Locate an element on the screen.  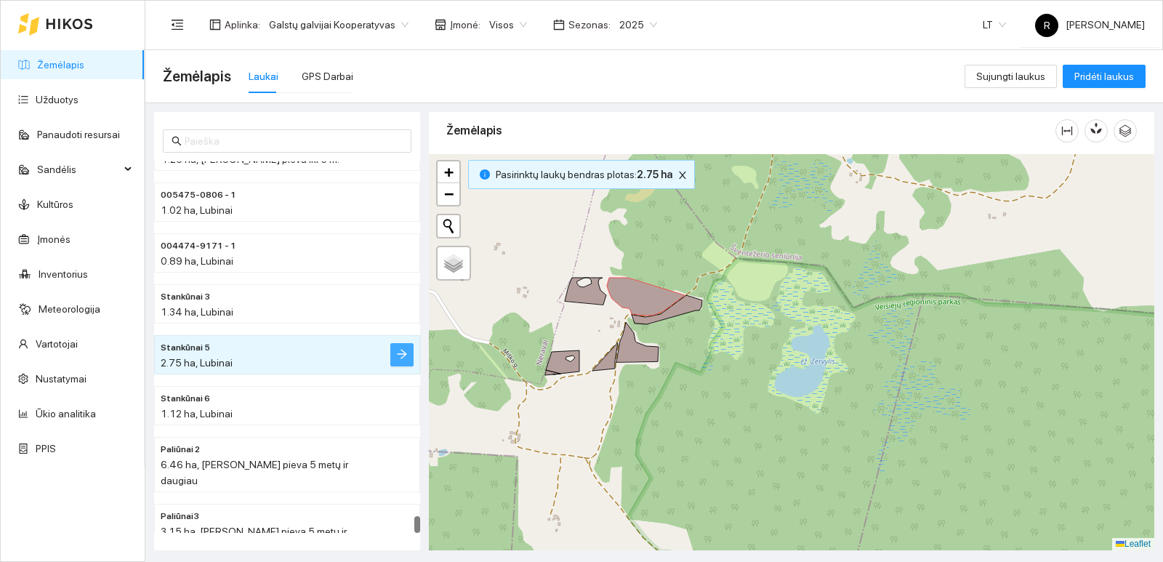
span: Pasirinktų laukų bendras plotas : is located at coordinates (584, 174).